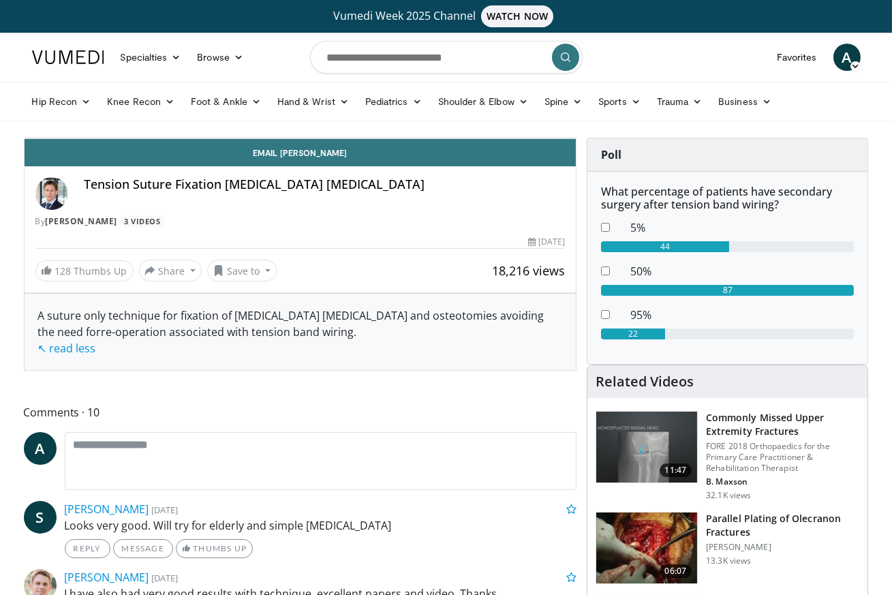 The height and width of the screenshot is (595, 892). I want to click on dd: 95%, so click(742, 315).